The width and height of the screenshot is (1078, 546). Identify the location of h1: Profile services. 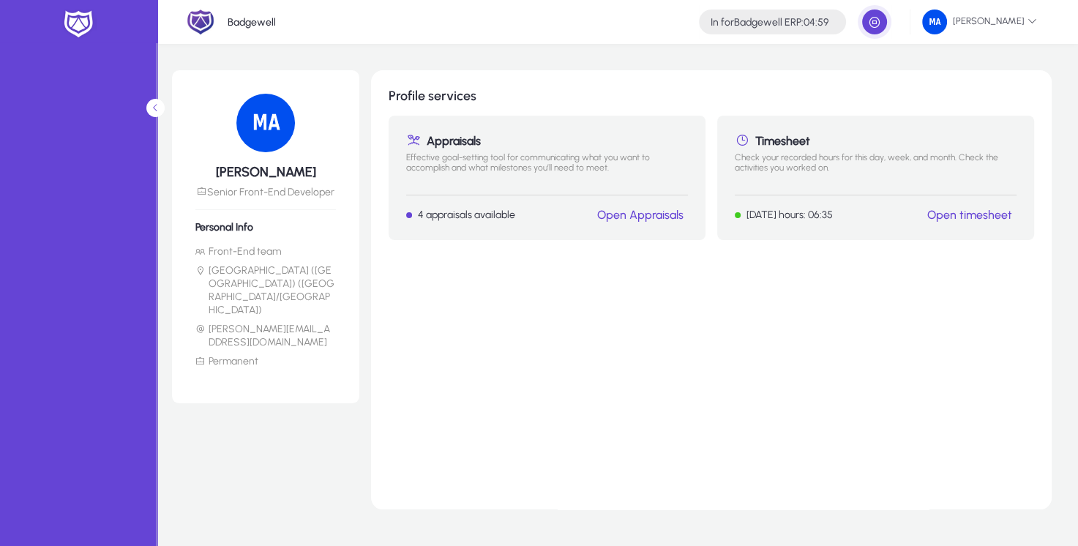
(711, 96).